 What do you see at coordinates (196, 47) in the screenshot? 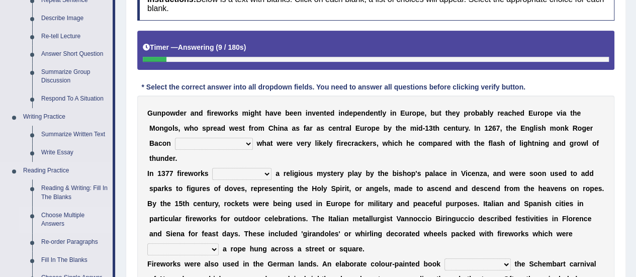
I see `b: Answering` at bounding box center [196, 47].